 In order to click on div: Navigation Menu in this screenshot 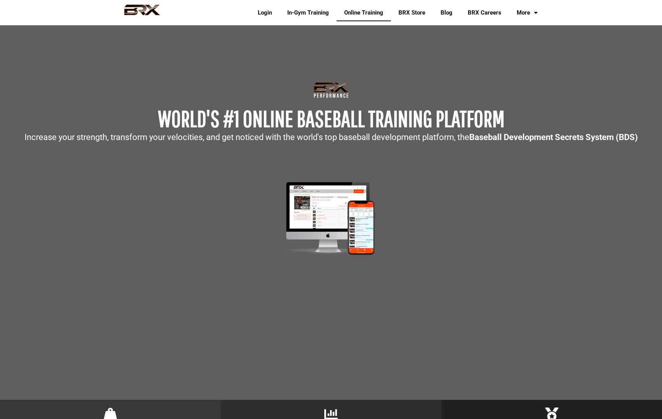, I will do `click(394, 13)`.